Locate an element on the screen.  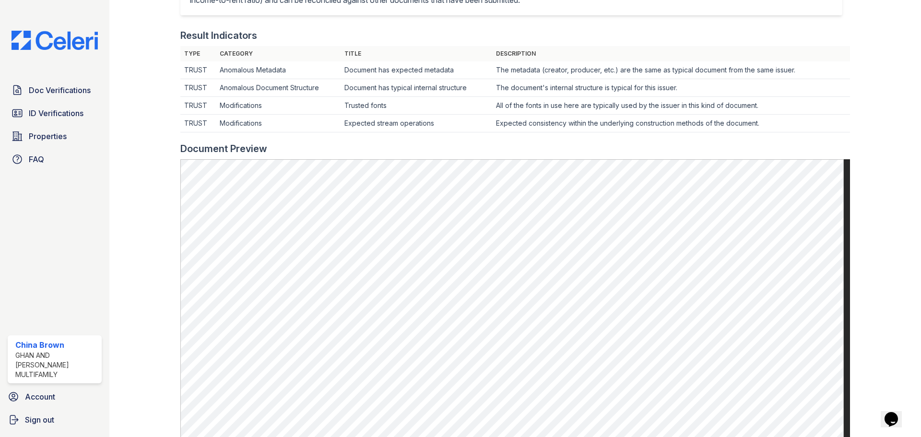
th: Type is located at coordinates (198, 54).